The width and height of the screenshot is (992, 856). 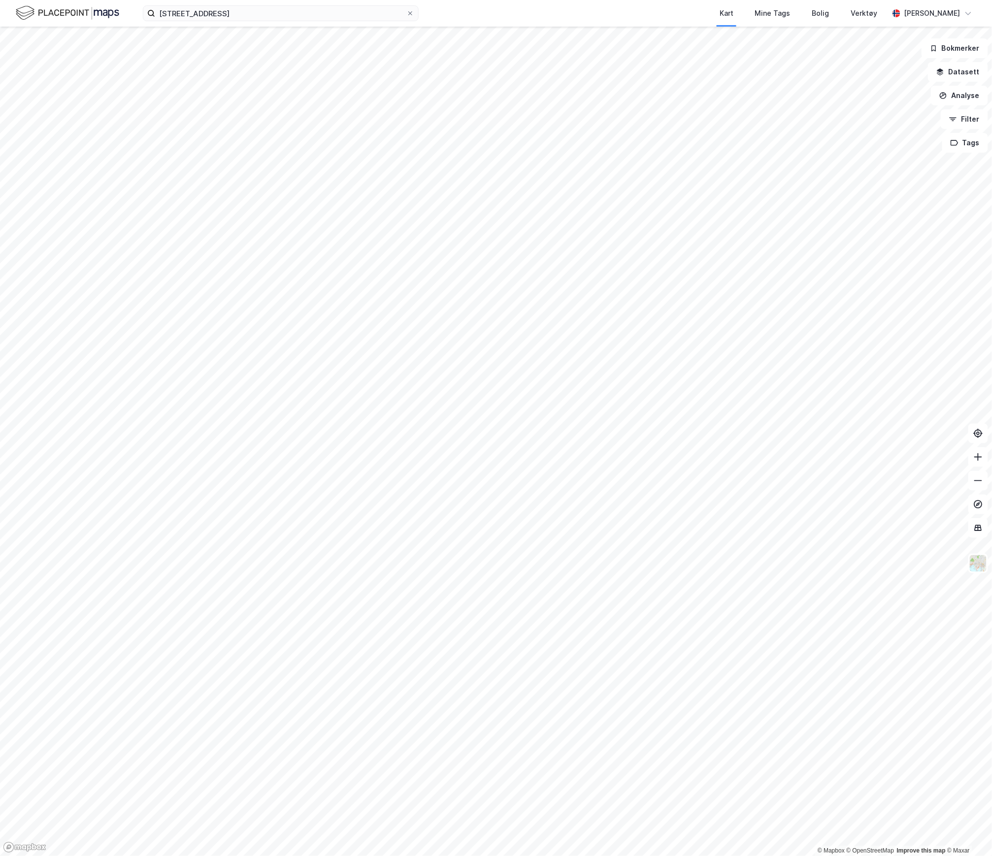 What do you see at coordinates (25, 847) in the screenshot?
I see `a: Mapbox homepage` at bounding box center [25, 847].